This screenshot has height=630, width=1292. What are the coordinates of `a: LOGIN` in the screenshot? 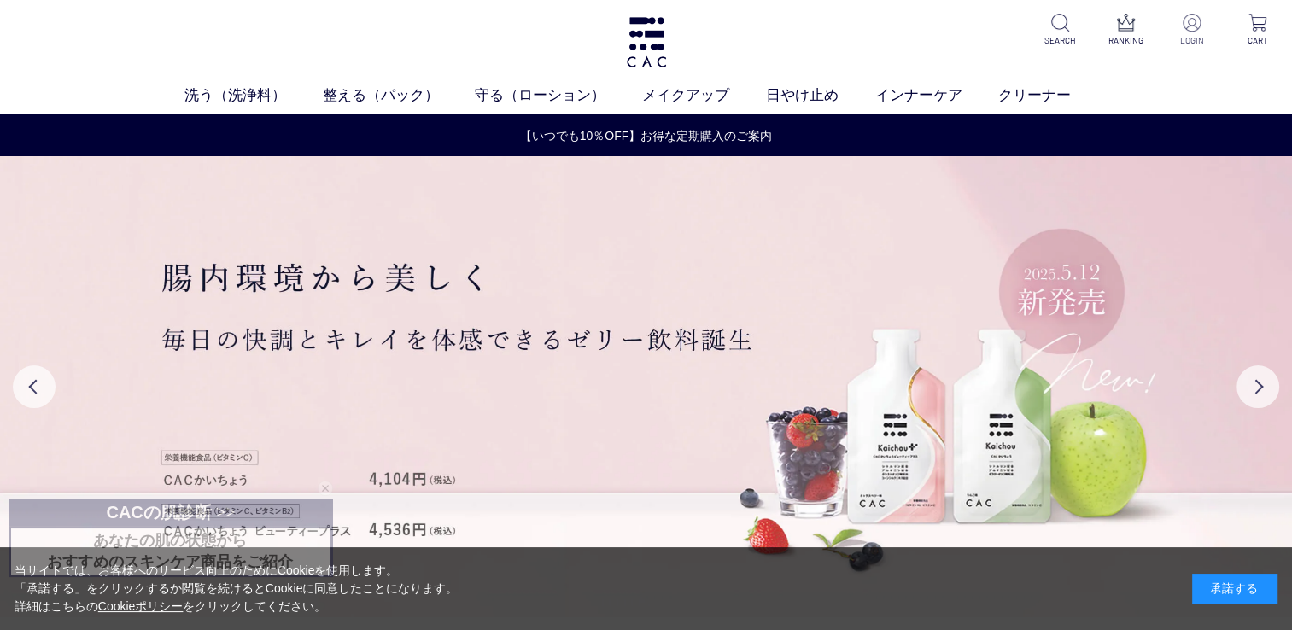 It's located at (1191, 30).